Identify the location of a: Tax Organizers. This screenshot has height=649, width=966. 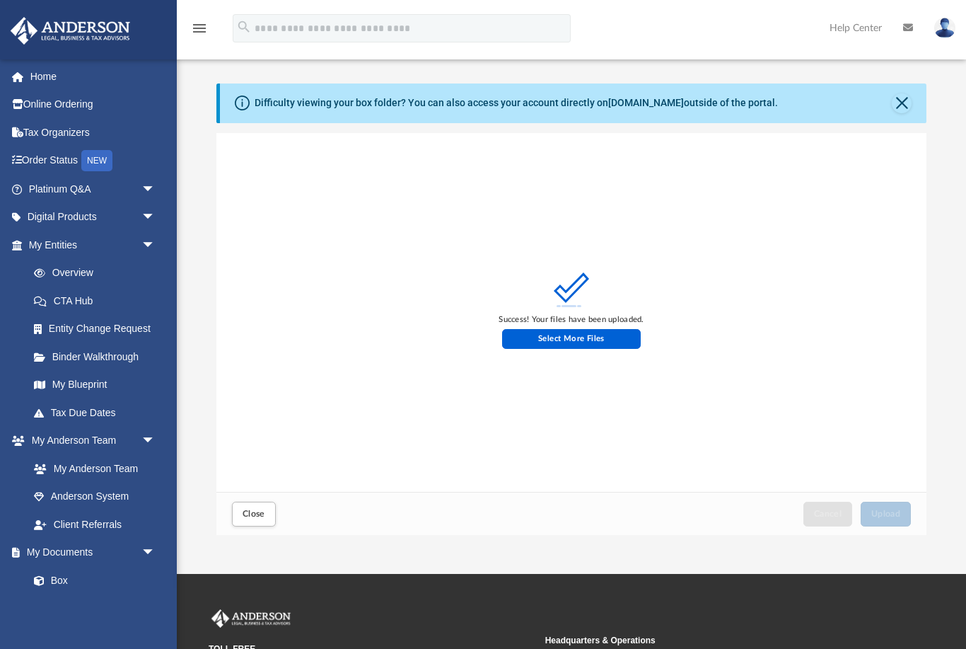
(93, 132).